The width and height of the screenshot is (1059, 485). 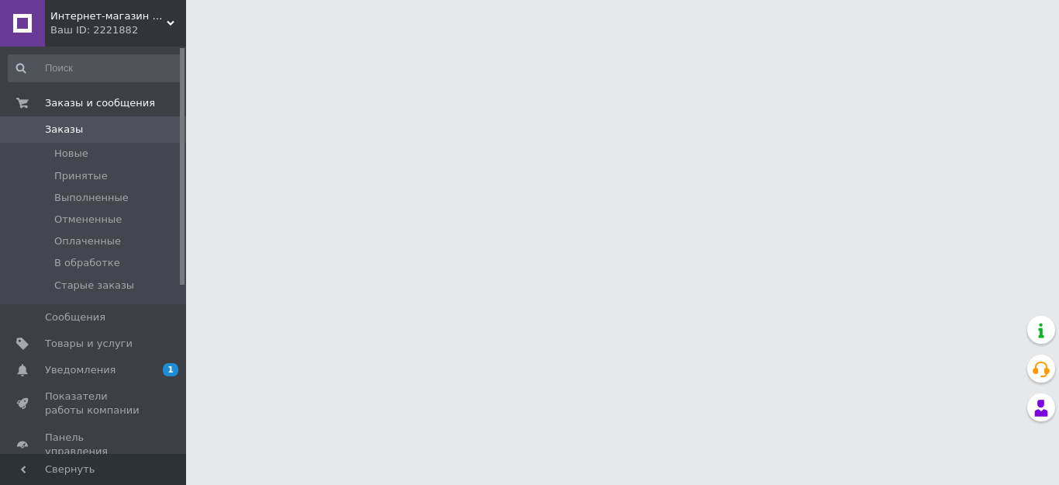 I want to click on span: Сообщения, so click(x=75, y=317).